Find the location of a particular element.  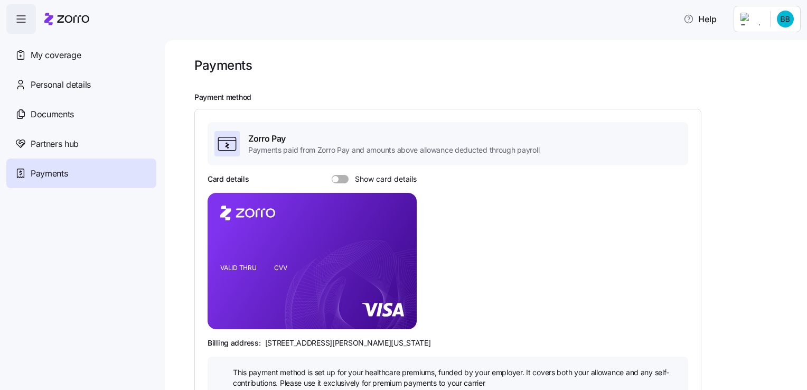

img: 4ccde7e60a329f033298ce20bf511a72 is located at coordinates (785, 19).